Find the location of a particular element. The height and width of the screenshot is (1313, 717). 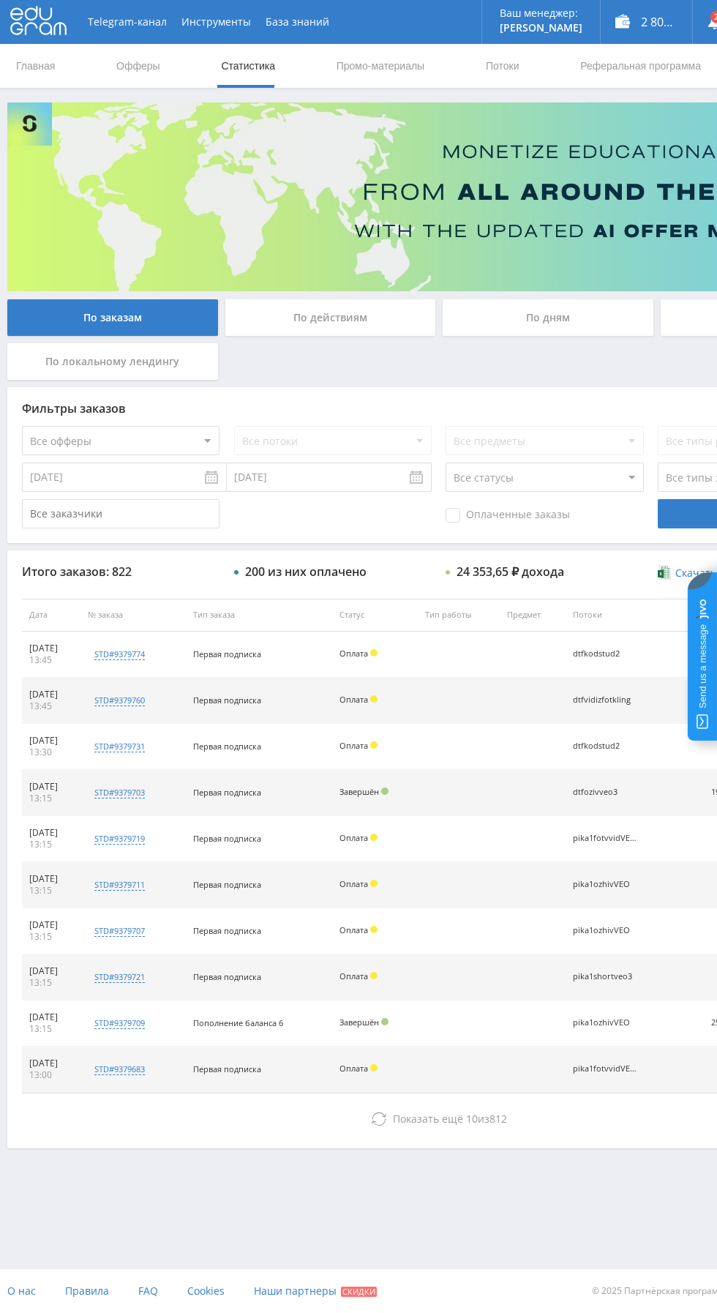

div: По заказам is located at coordinates (113, 318).